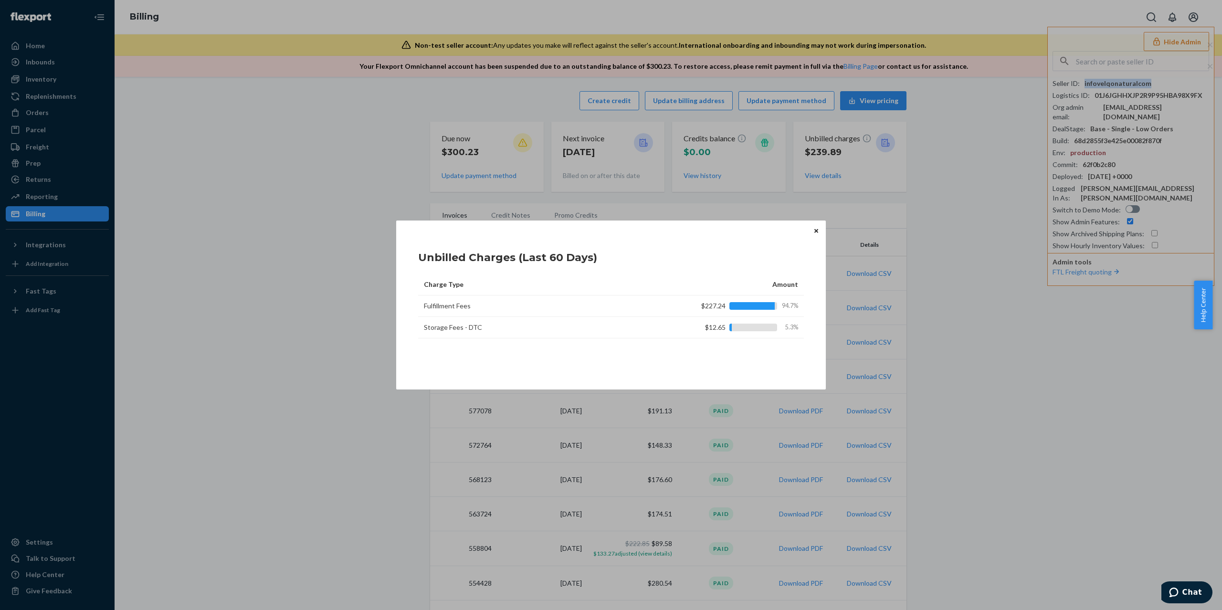  I want to click on td: Storage Fees - DTC, so click(537, 327).